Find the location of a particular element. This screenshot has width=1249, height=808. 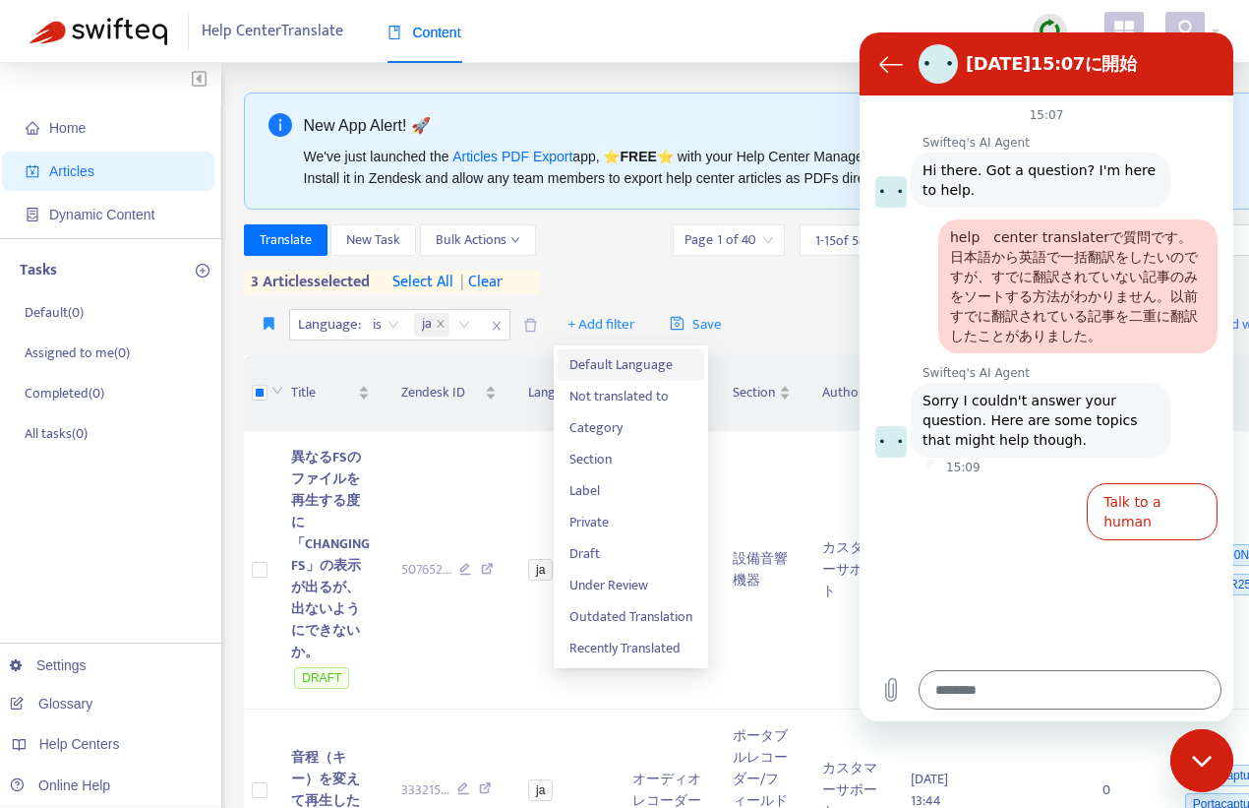

span: Articles is located at coordinates (72, 171).